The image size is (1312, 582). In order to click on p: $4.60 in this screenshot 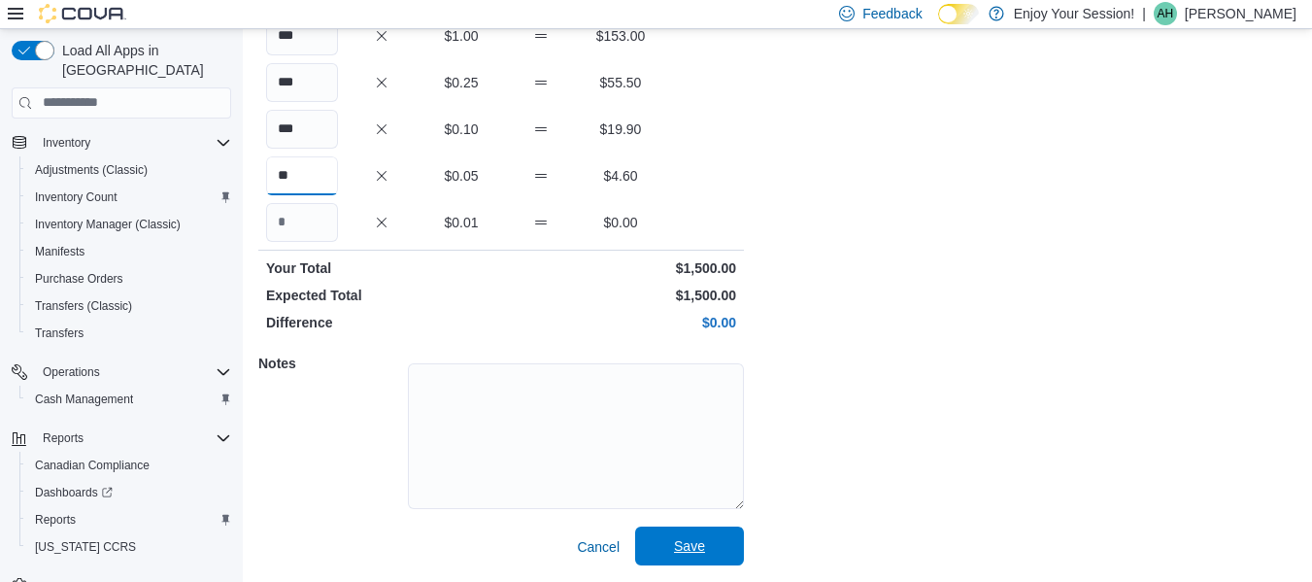, I will do `click(621, 176)`.